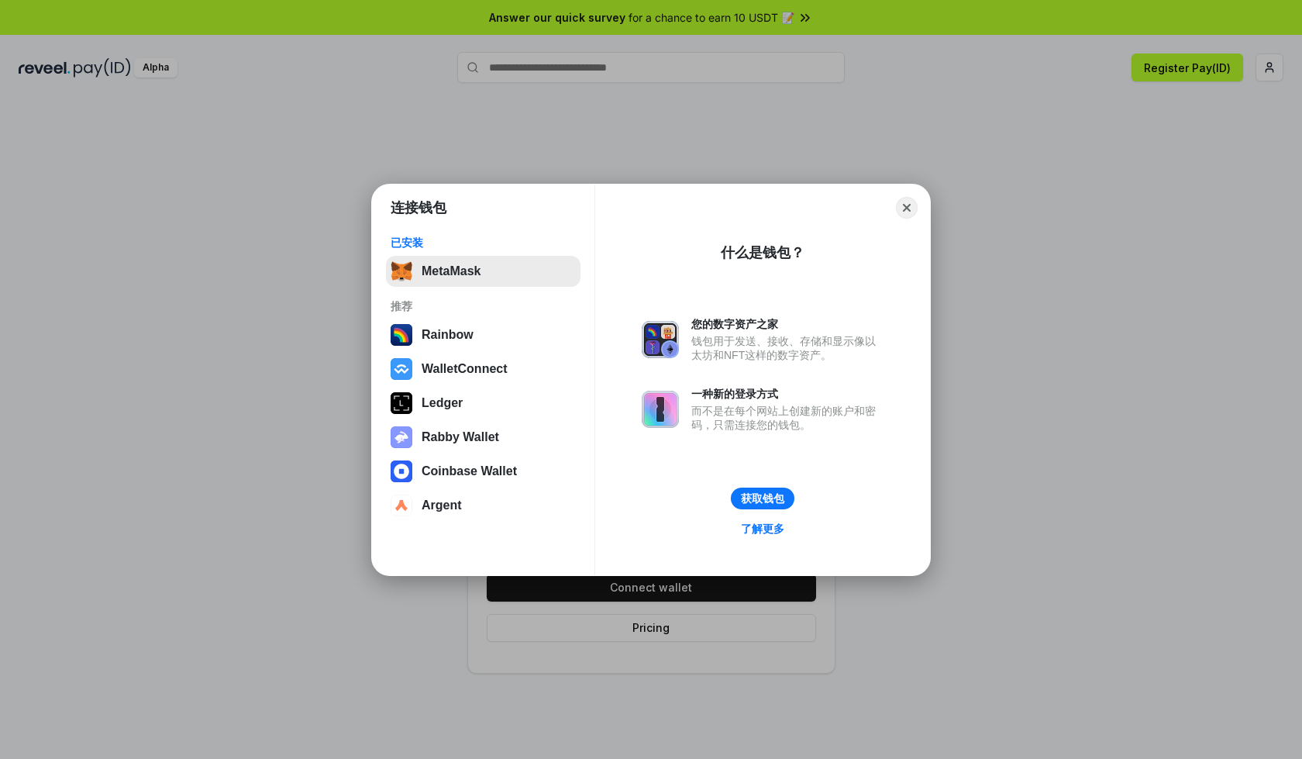  Describe the element at coordinates (451, 271) in the screenshot. I see `div: MetaMask` at that location.